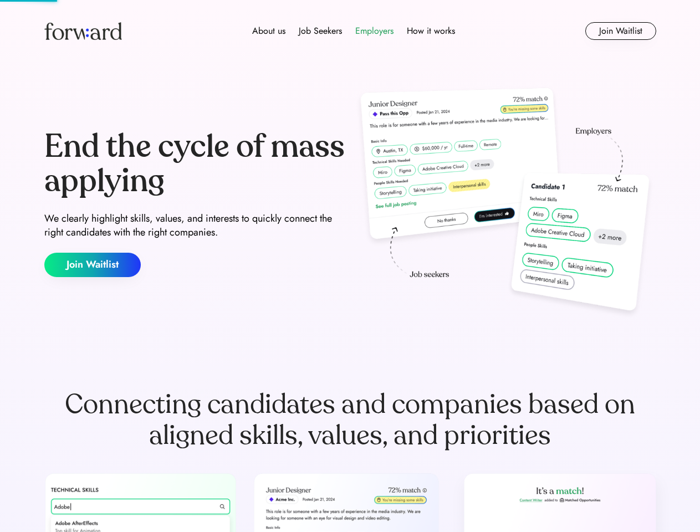  I want to click on div: About us, so click(269, 31).